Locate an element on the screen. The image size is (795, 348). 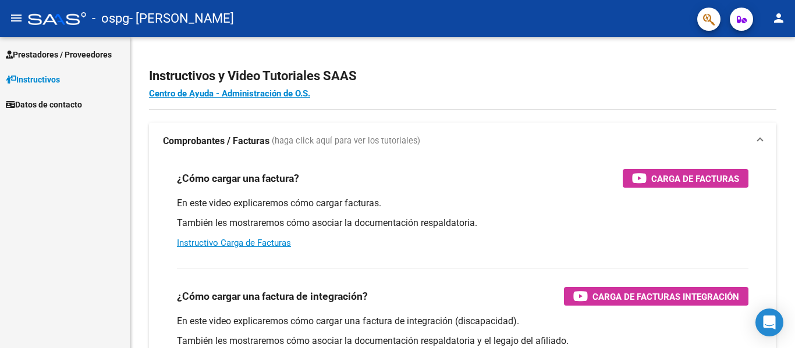
mat-icon: person is located at coordinates (778, 18).